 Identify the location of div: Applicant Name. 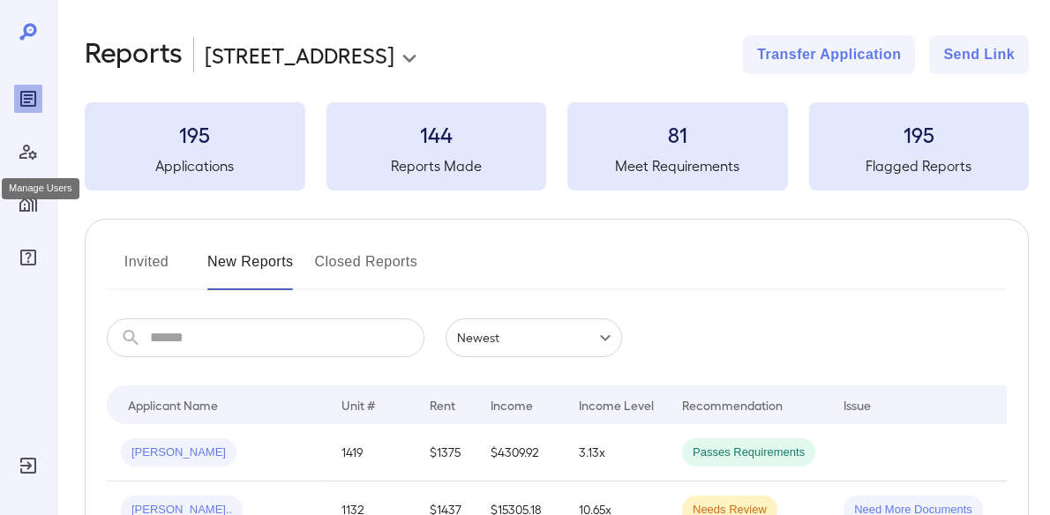
(173, 405).